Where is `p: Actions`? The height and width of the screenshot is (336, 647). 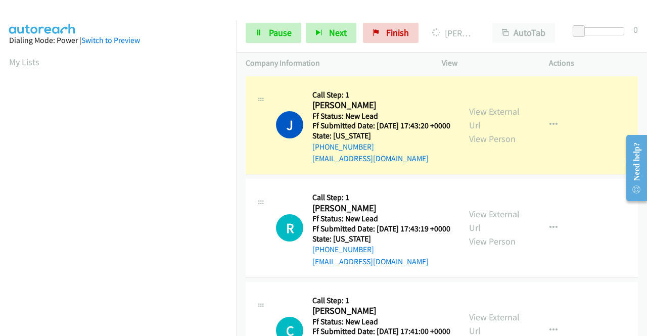 p: Actions is located at coordinates (593, 63).